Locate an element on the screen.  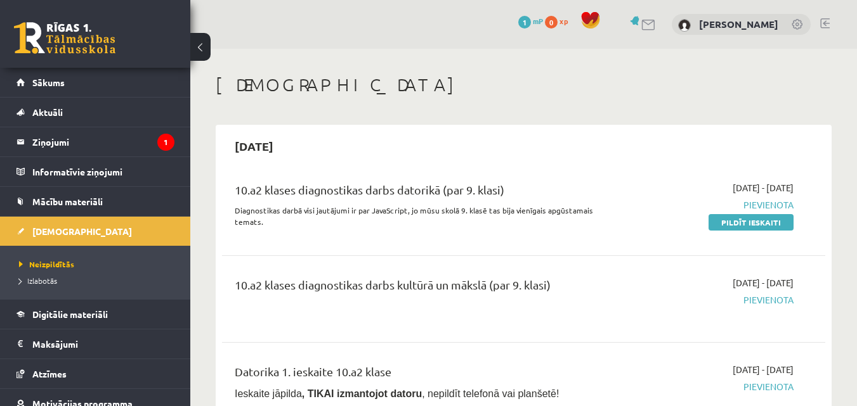
a: Digitālie materiāli is located at coordinates (95, 315).